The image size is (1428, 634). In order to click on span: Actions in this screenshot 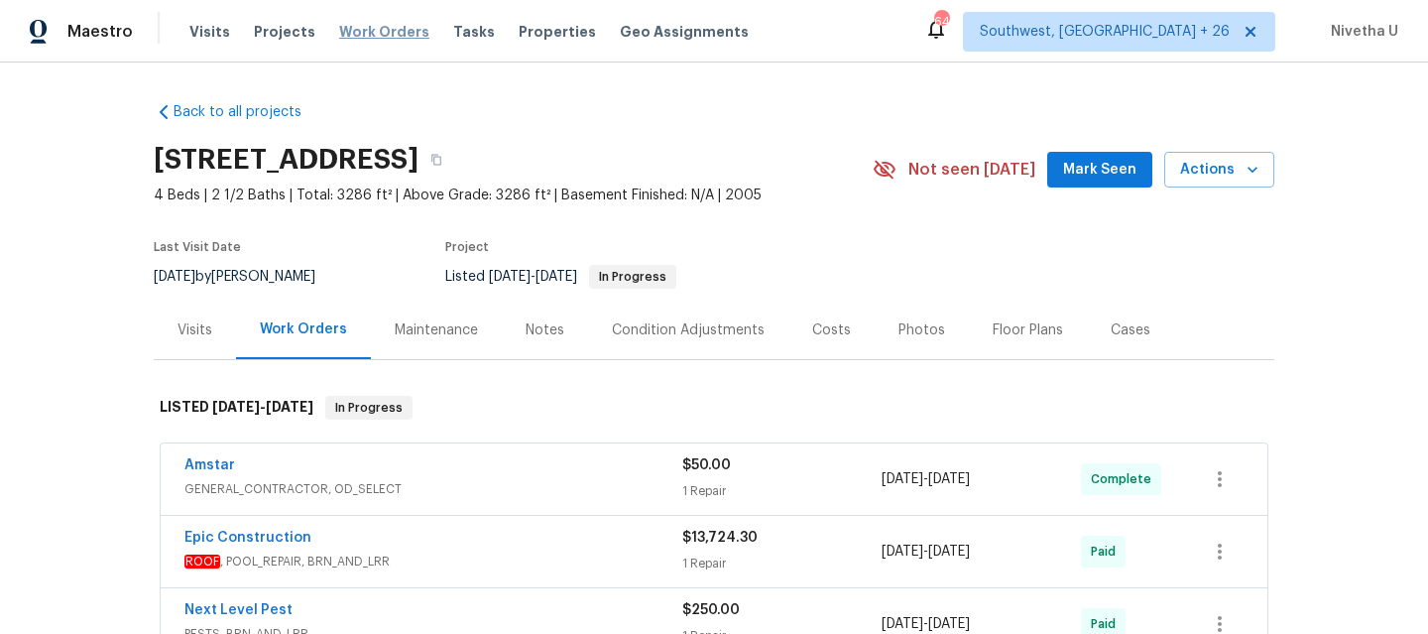, I will do `click(1219, 170)`.